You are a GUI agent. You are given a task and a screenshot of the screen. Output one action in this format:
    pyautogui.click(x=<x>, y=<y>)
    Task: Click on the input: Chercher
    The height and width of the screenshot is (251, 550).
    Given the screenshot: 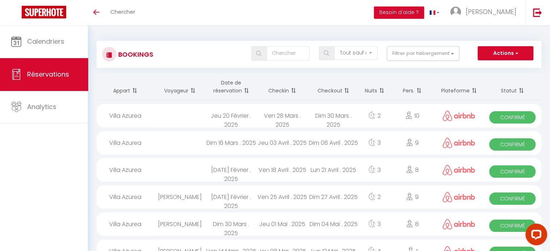 What is the action you would take?
    pyautogui.click(x=288, y=53)
    